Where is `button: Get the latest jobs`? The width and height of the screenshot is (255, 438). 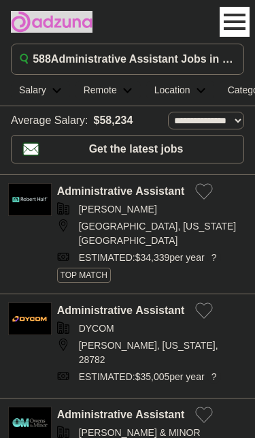
button: Get the latest jobs is located at coordinates (127, 149).